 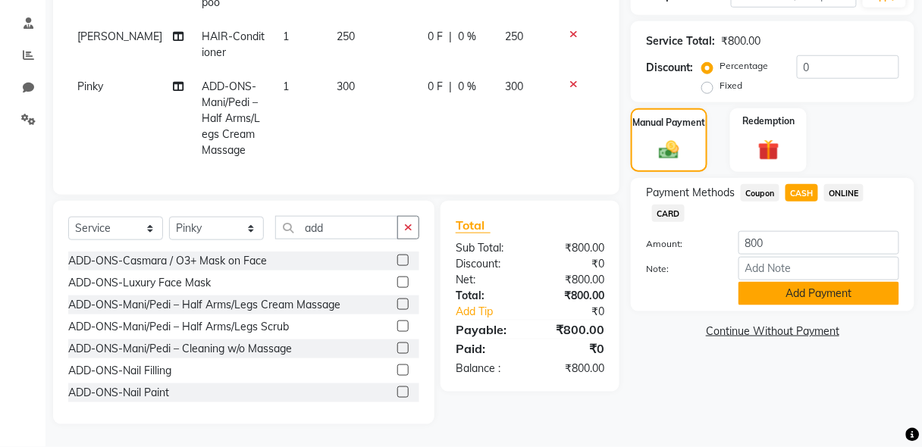 I want to click on span: Pinky, so click(x=90, y=86).